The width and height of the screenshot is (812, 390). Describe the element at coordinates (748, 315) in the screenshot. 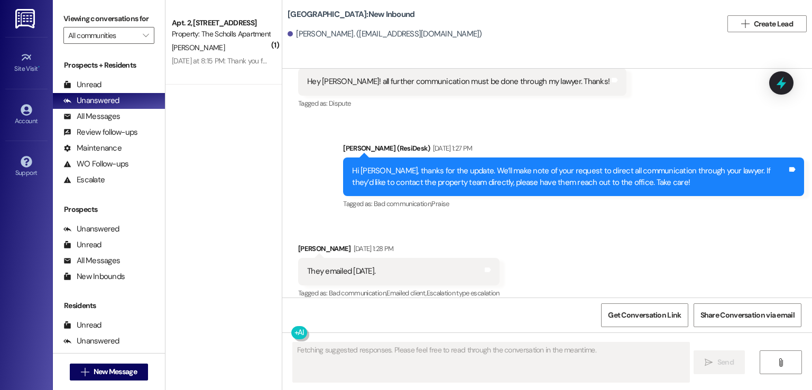

I see `button: Share Conversation via email` at that location.